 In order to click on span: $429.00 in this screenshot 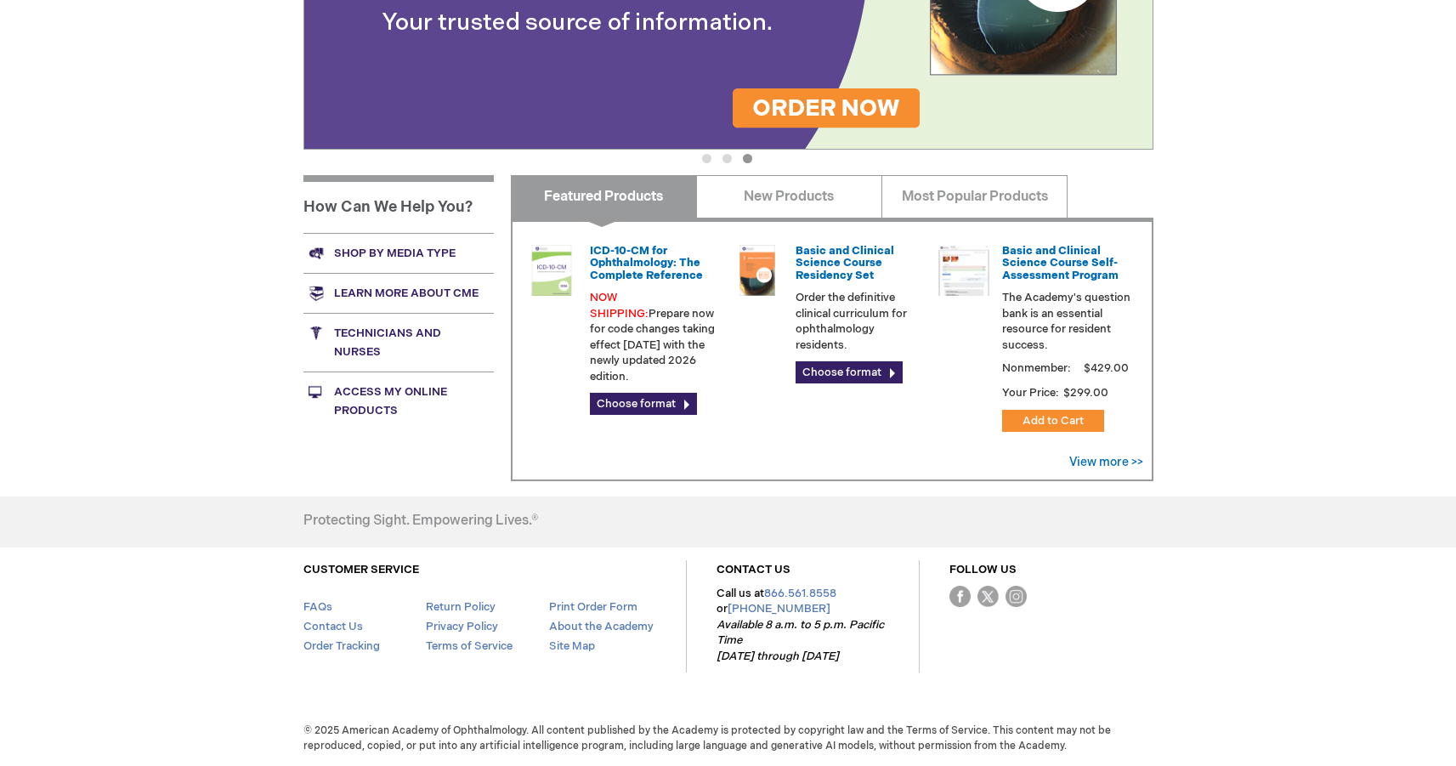, I will do `click(1106, 368)`.